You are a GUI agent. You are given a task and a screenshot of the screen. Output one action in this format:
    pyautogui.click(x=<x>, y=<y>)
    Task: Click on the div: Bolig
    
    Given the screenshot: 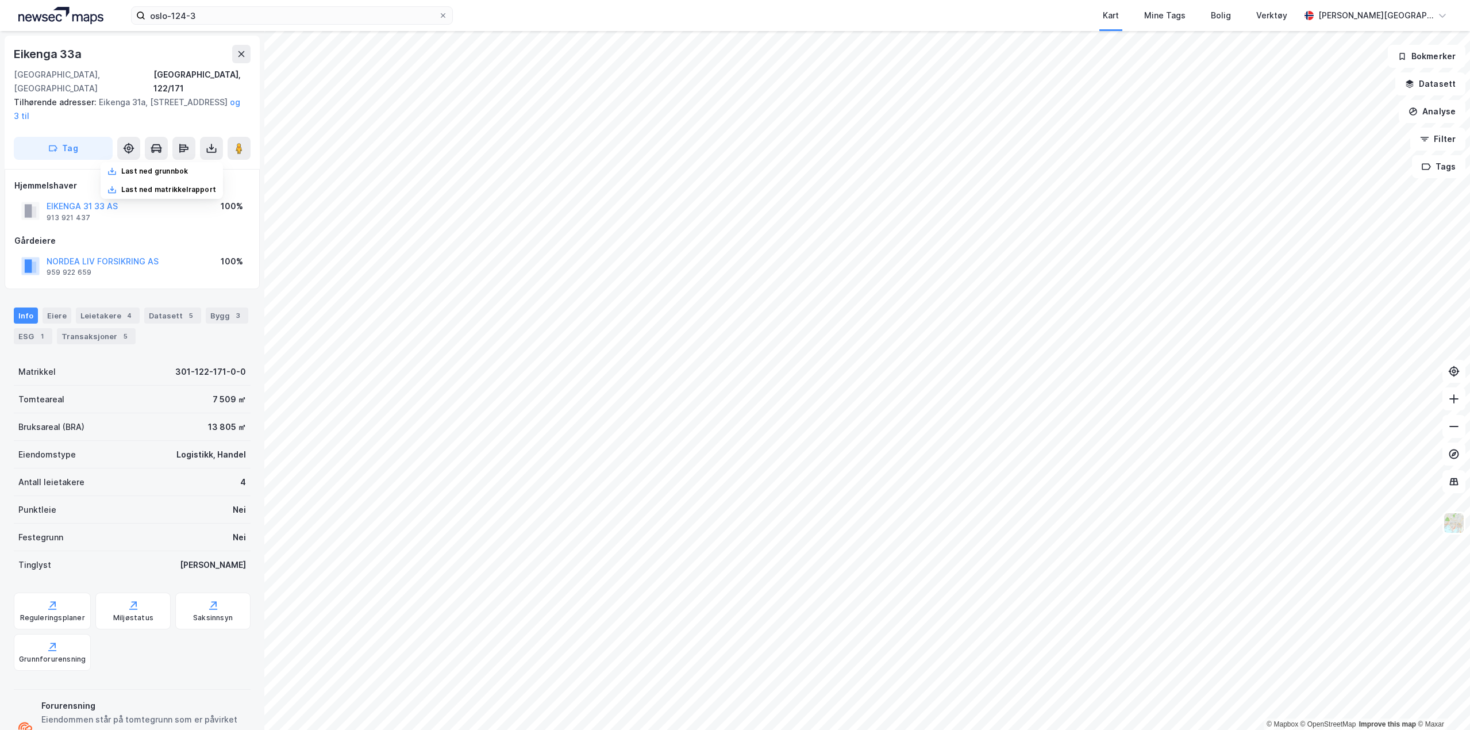 What is the action you would take?
    pyautogui.click(x=1221, y=16)
    